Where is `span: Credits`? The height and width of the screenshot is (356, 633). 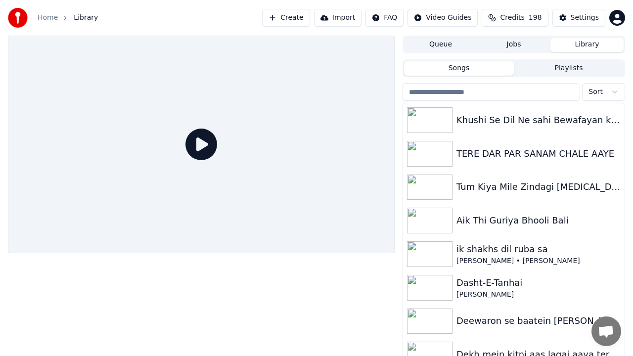 span: Credits is located at coordinates (512, 18).